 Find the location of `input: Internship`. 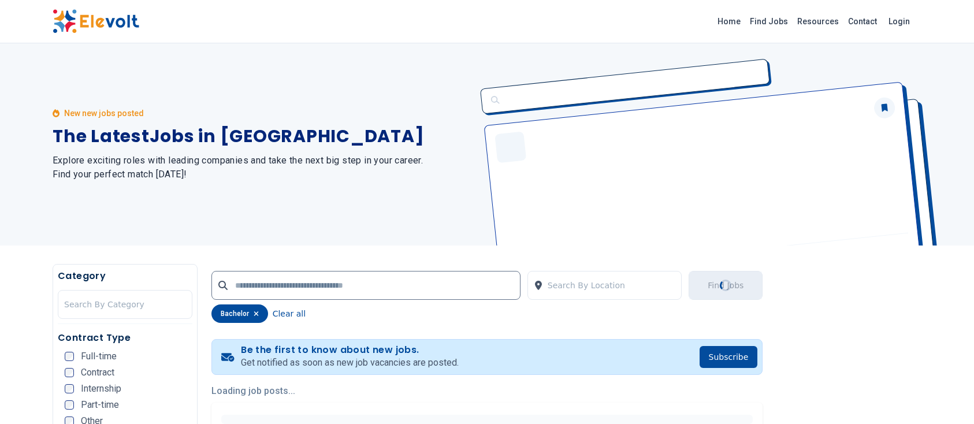

input: Internship is located at coordinates (69, 389).